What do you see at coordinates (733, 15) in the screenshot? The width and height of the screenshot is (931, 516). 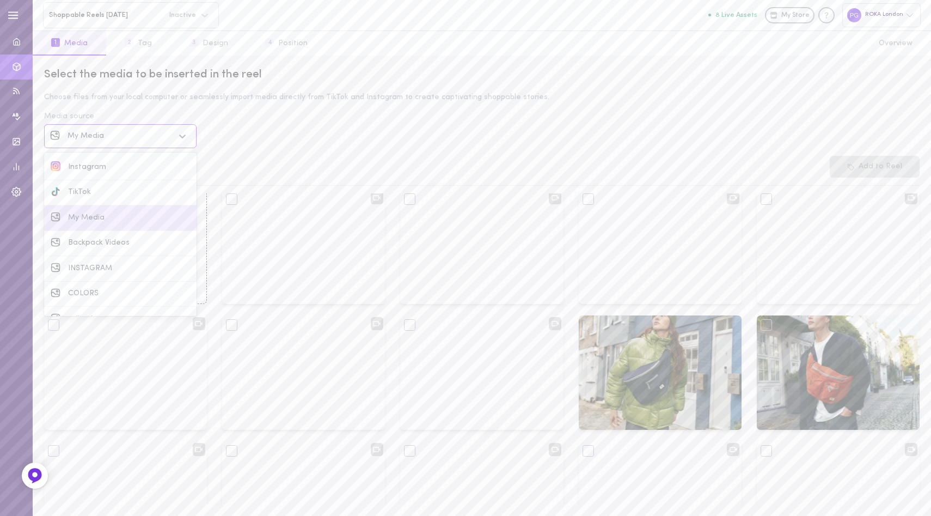 I see `button: 8 Live Assets` at bounding box center [733, 15].